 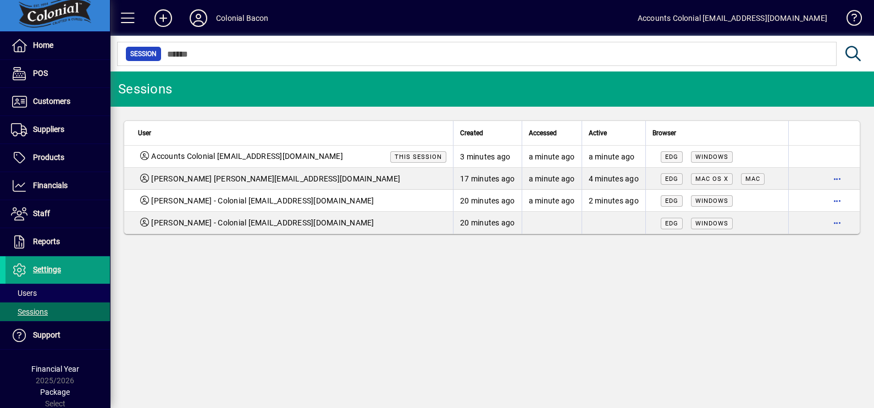 What do you see at coordinates (145, 89) in the screenshot?
I see `div: Sessions` at bounding box center [145, 89].